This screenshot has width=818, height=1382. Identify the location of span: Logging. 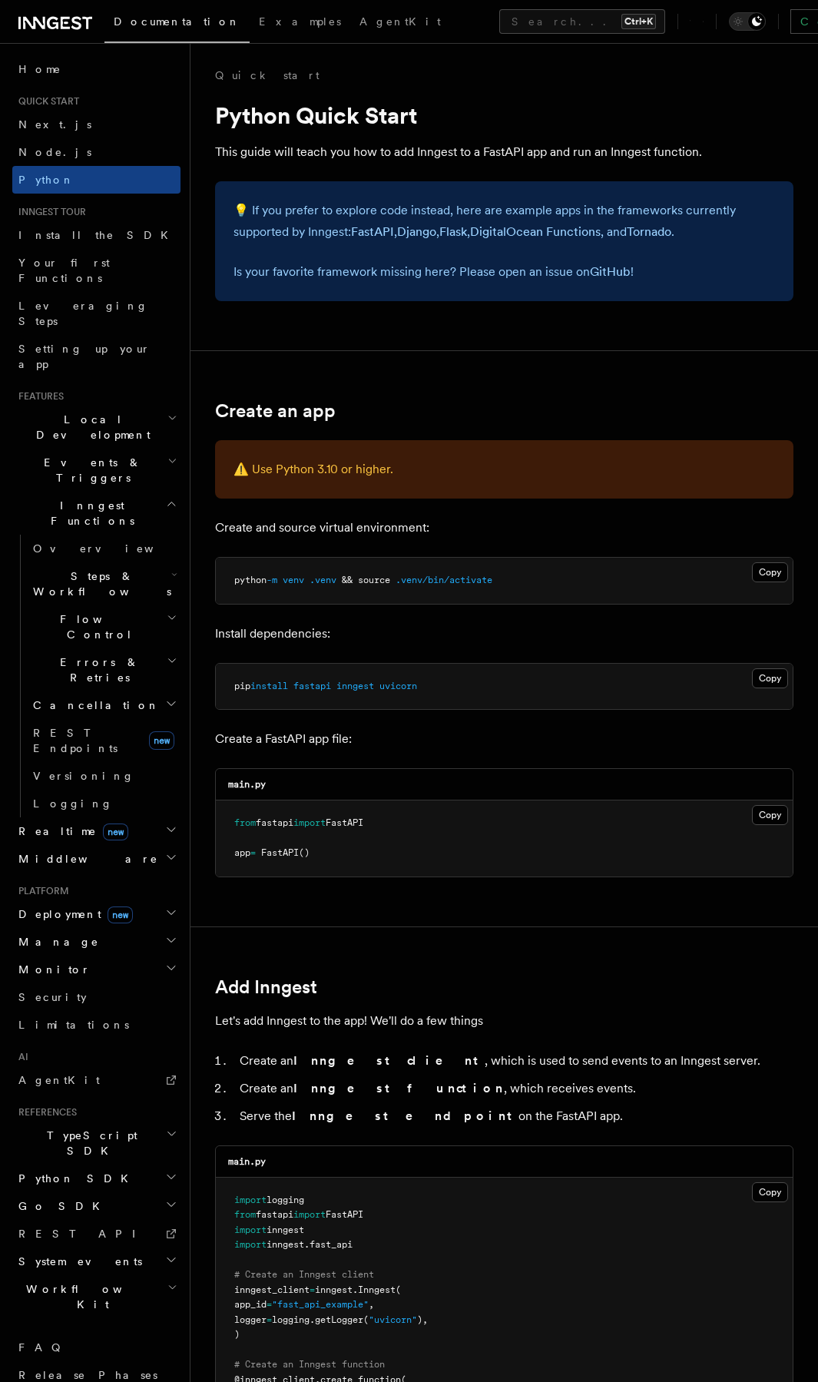
(73, 804).